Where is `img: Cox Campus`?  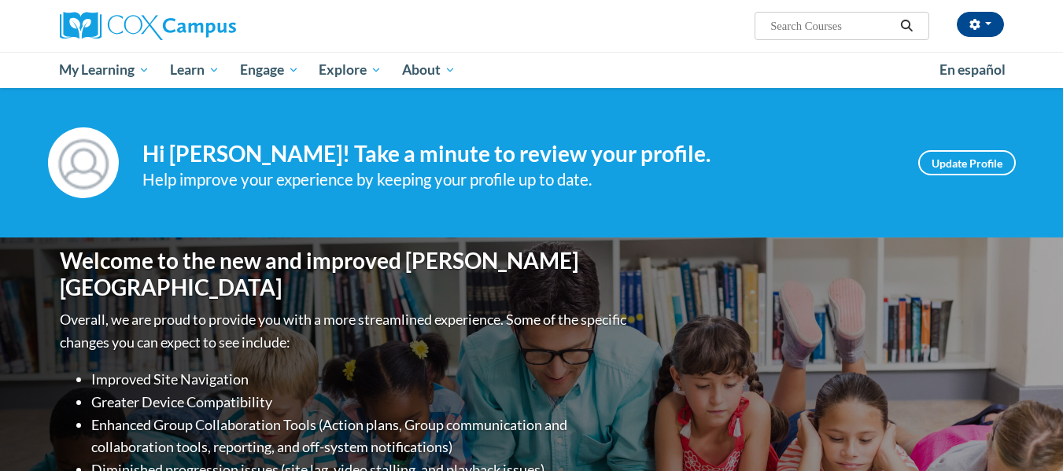
img: Cox Campus is located at coordinates (148, 26).